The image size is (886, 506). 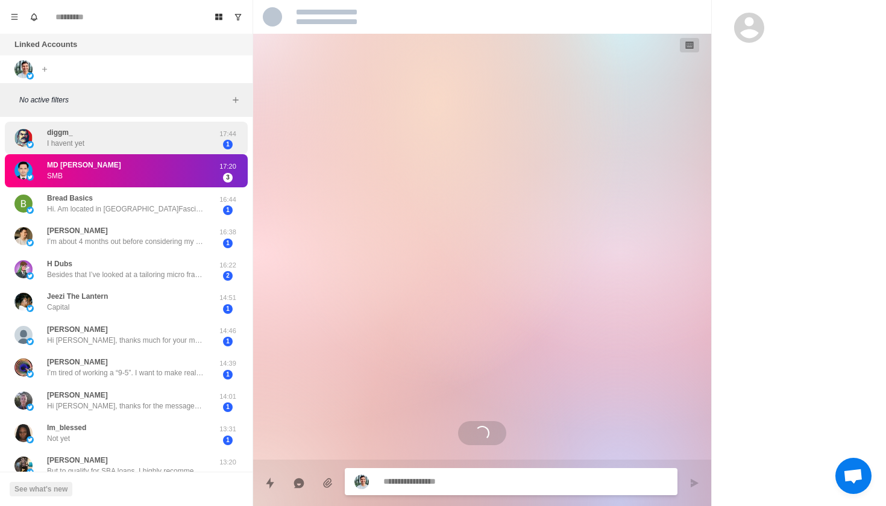 I want to click on button: Add media, so click(x=328, y=483).